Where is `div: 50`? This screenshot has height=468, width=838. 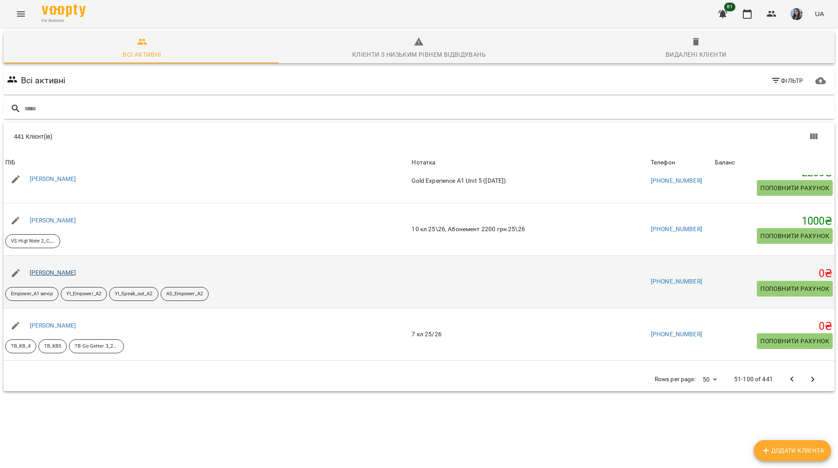 div: 50 is located at coordinates (710, 380).